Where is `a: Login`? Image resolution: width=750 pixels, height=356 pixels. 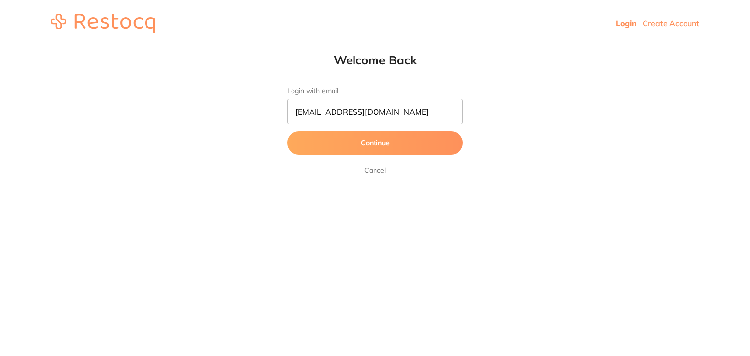
a: Login is located at coordinates (626, 23).